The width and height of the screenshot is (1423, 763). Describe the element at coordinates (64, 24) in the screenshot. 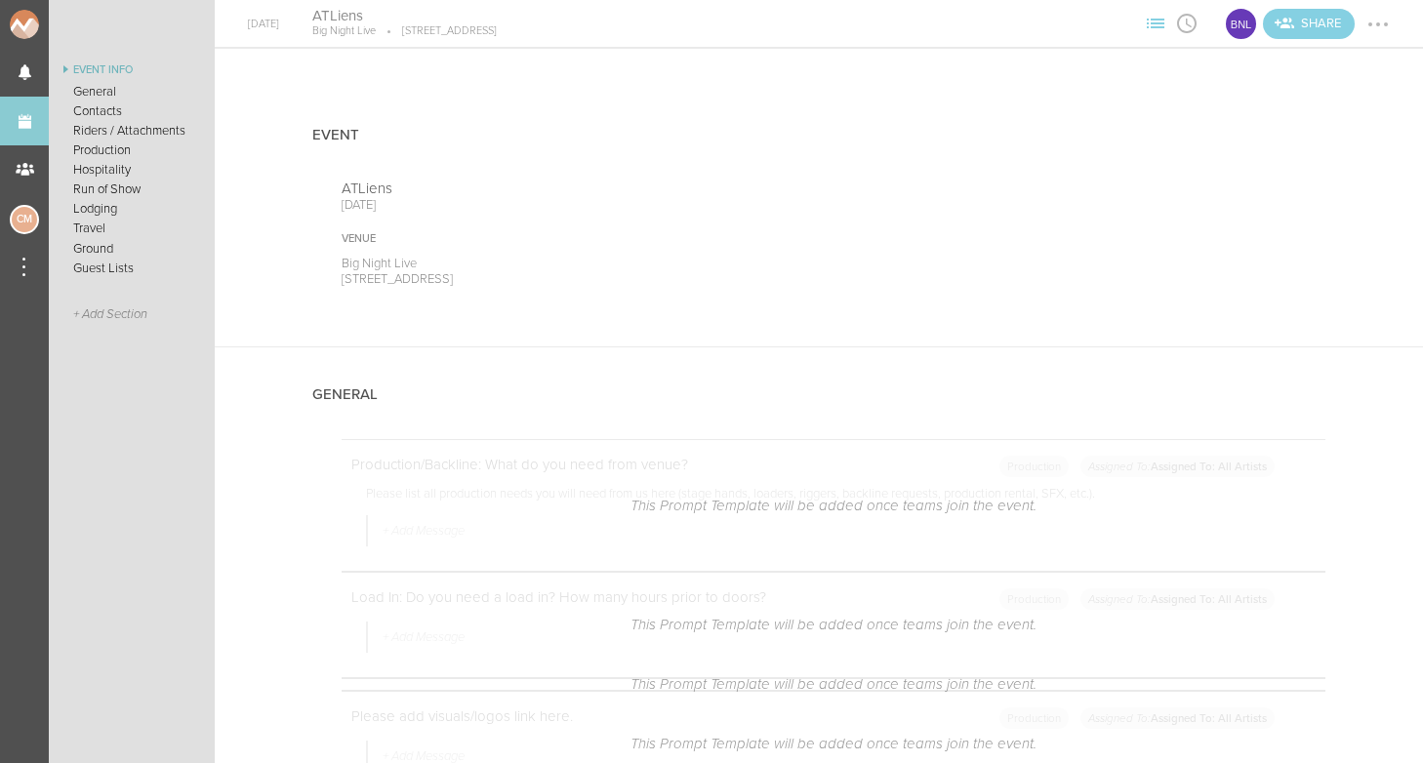

I see `img: NOMAD` at that location.